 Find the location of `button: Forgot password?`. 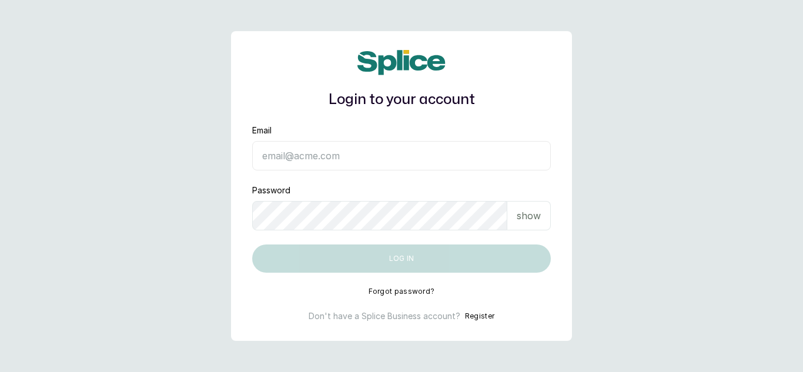

button: Forgot password? is located at coordinates (402, 292).